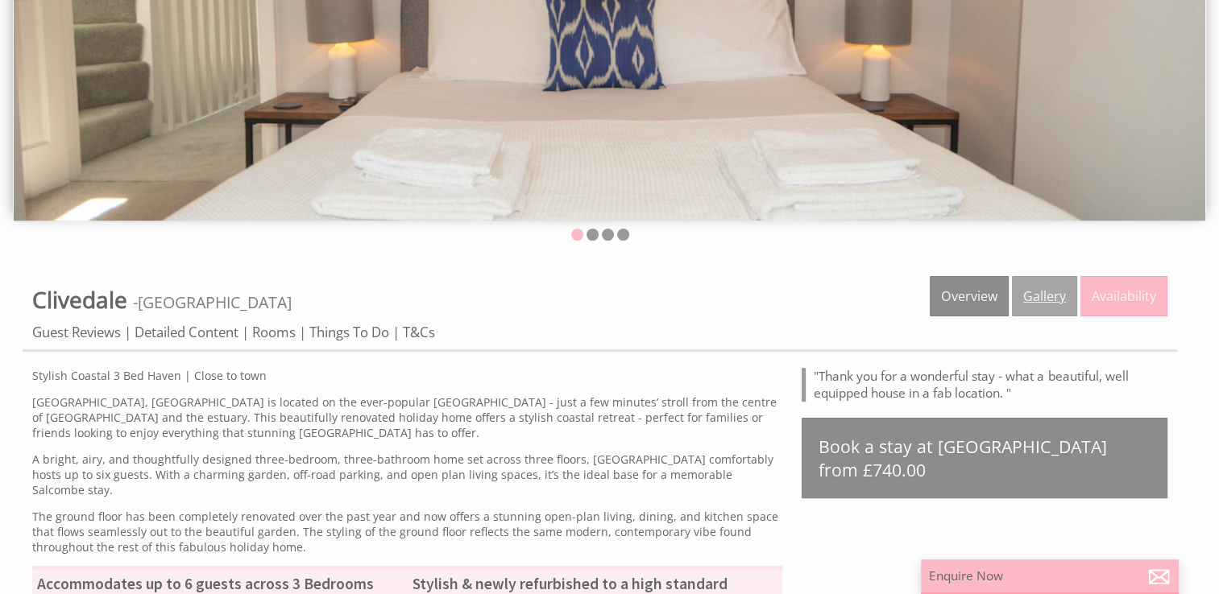  I want to click on p: Stylish Coastal 3 Bed Haven | Close to town, so click(407, 375).